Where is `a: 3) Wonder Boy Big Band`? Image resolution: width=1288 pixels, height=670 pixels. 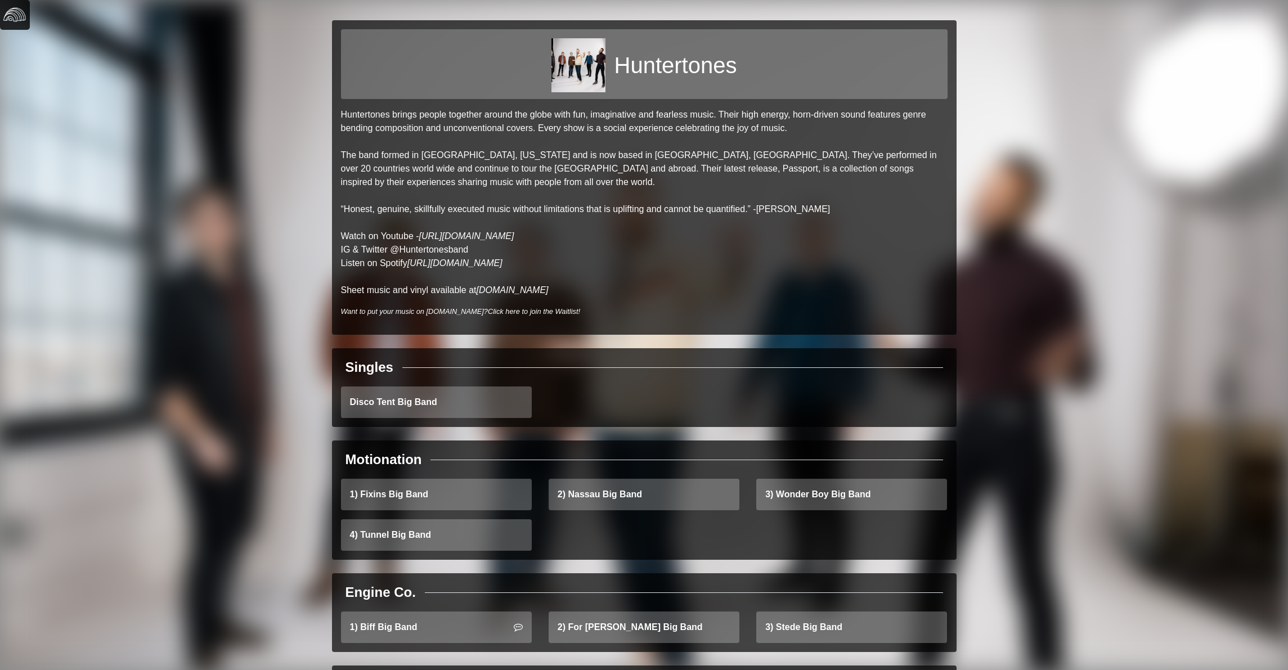 a: 3) Wonder Boy Big Band is located at coordinates (851, 495).